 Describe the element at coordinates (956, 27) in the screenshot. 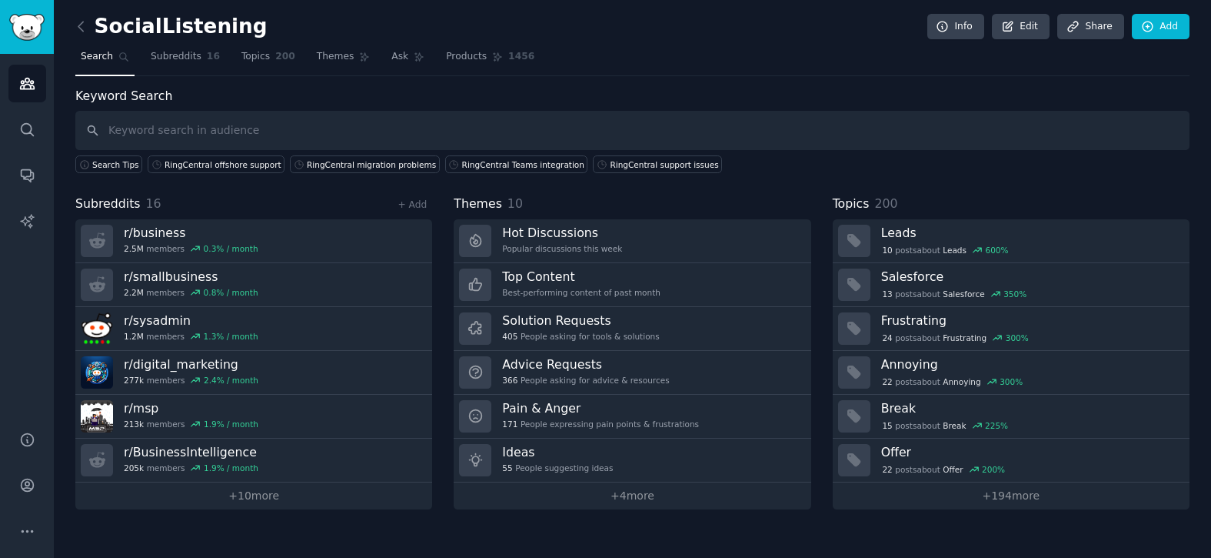

I see `a: Info` at that location.